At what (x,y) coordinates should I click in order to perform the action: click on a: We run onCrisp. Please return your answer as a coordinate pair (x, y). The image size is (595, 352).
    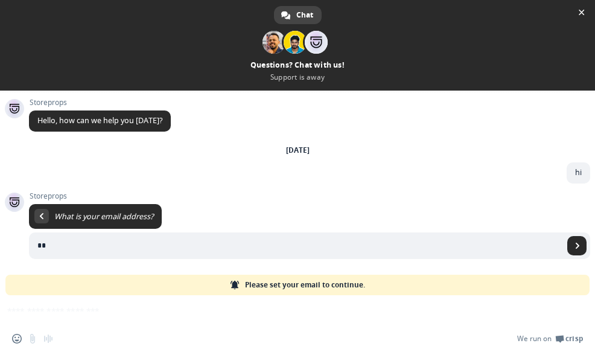
    Looking at the image, I should click on (550, 339).